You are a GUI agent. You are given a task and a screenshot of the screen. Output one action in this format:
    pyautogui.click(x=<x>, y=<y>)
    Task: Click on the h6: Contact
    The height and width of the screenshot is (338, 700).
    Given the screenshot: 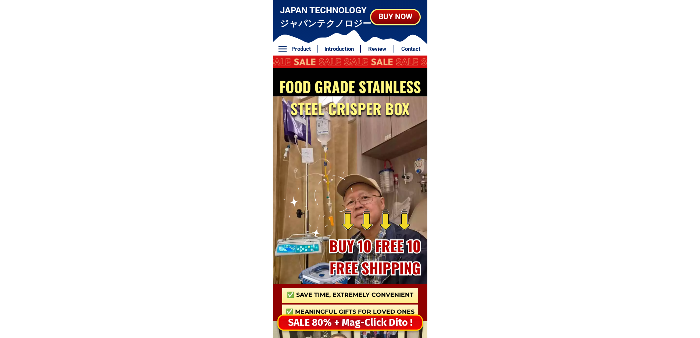 What is the action you would take?
    pyautogui.click(x=411, y=49)
    